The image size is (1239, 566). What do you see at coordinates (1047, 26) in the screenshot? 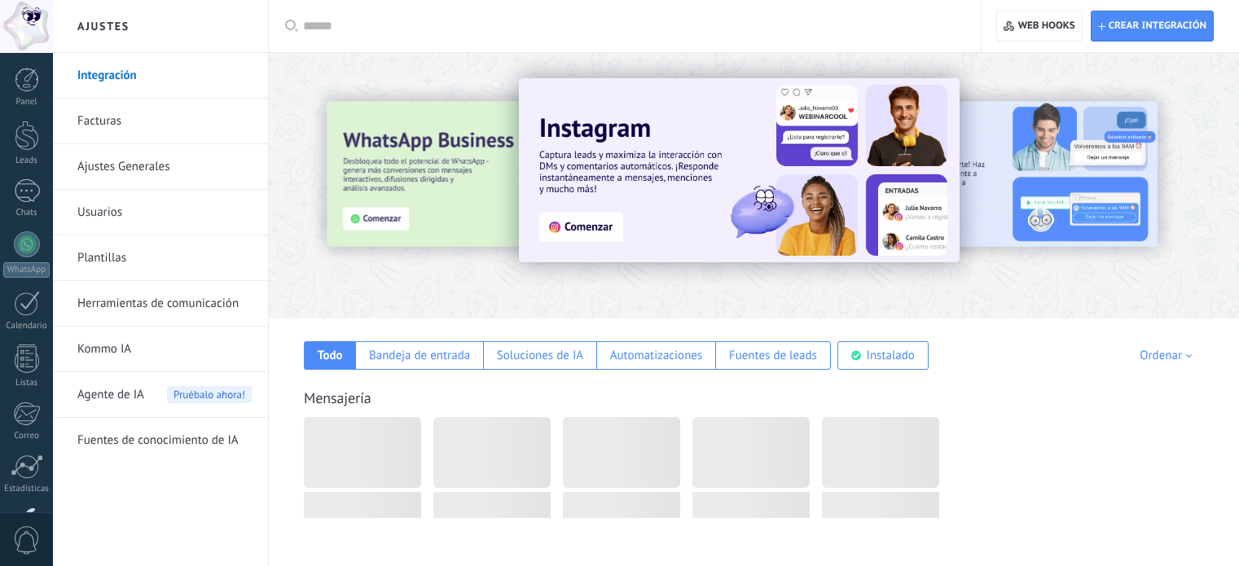
I see `span: Web hooks` at bounding box center [1047, 26].